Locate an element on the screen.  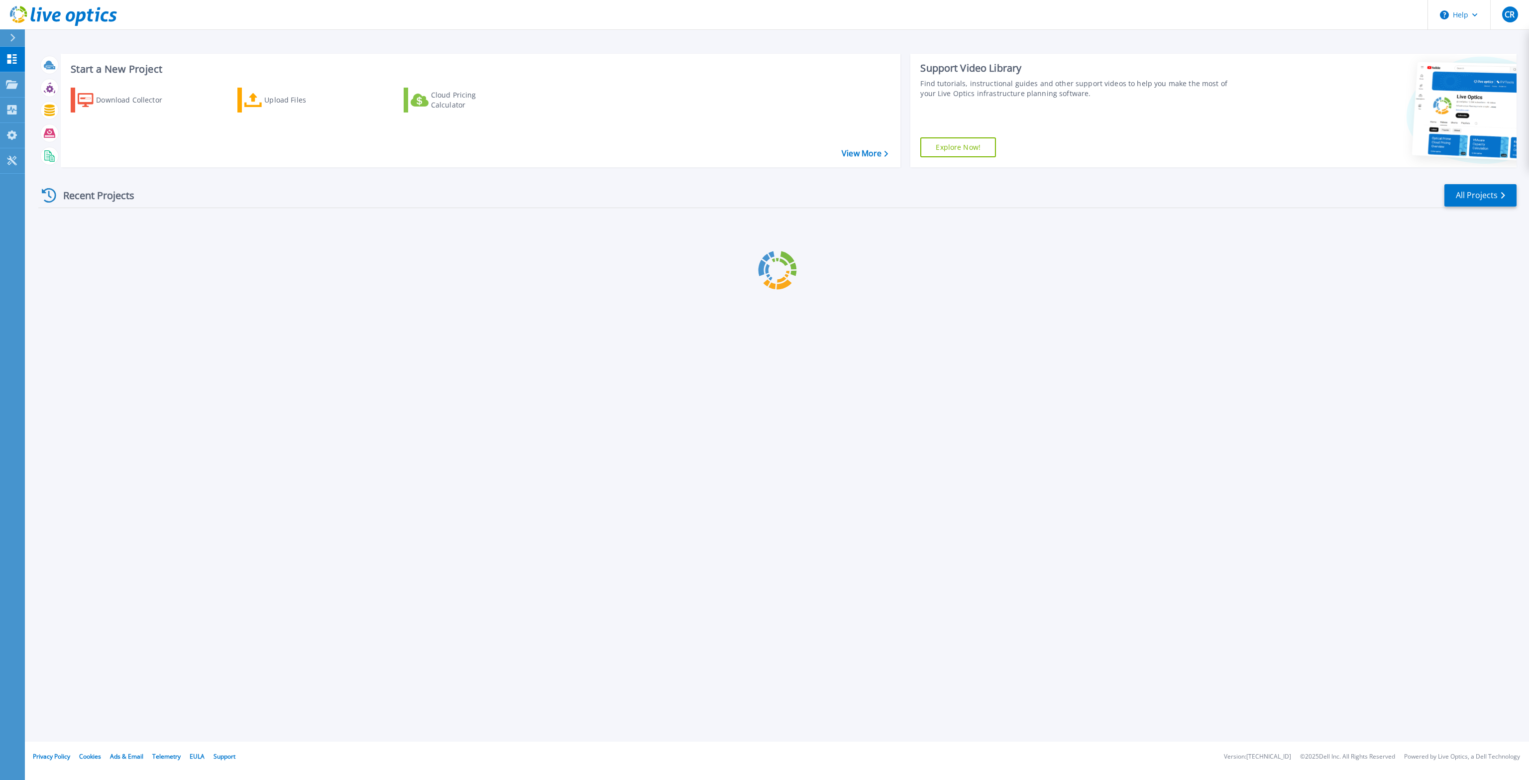
a: View More is located at coordinates (865, 153).